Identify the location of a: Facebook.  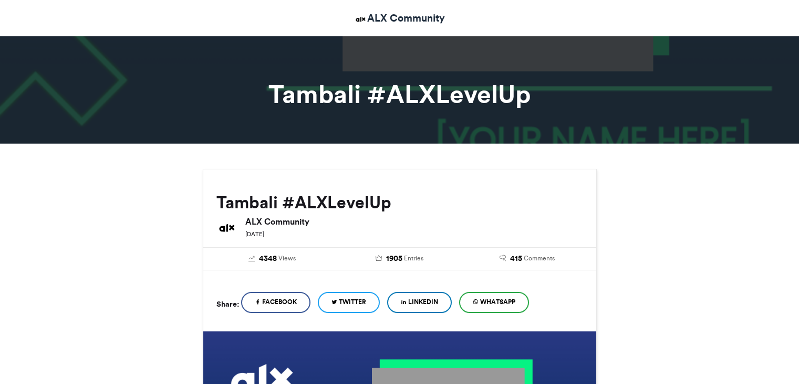
(276, 302).